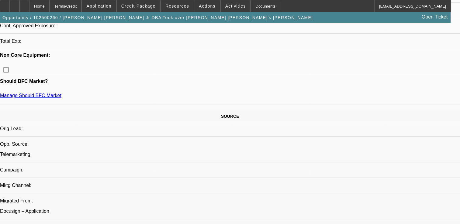 The image size is (460, 224). Describe the element at coordinates (207, 6) in the screenshot. I see `button: Actions` at that location.